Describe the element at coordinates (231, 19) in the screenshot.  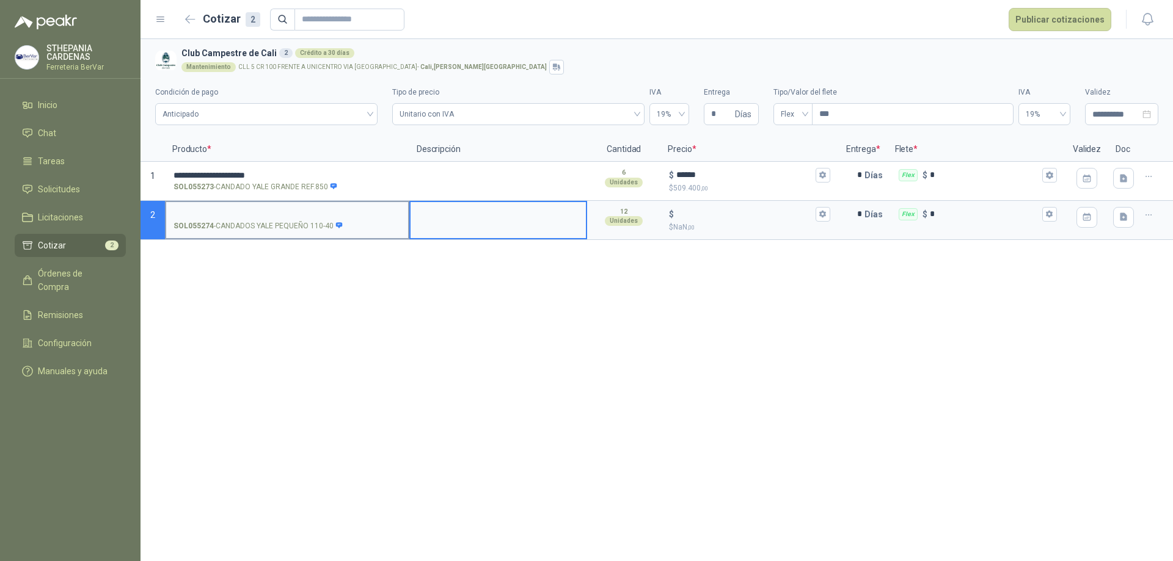
I see `h2: Cotizar` at that location.